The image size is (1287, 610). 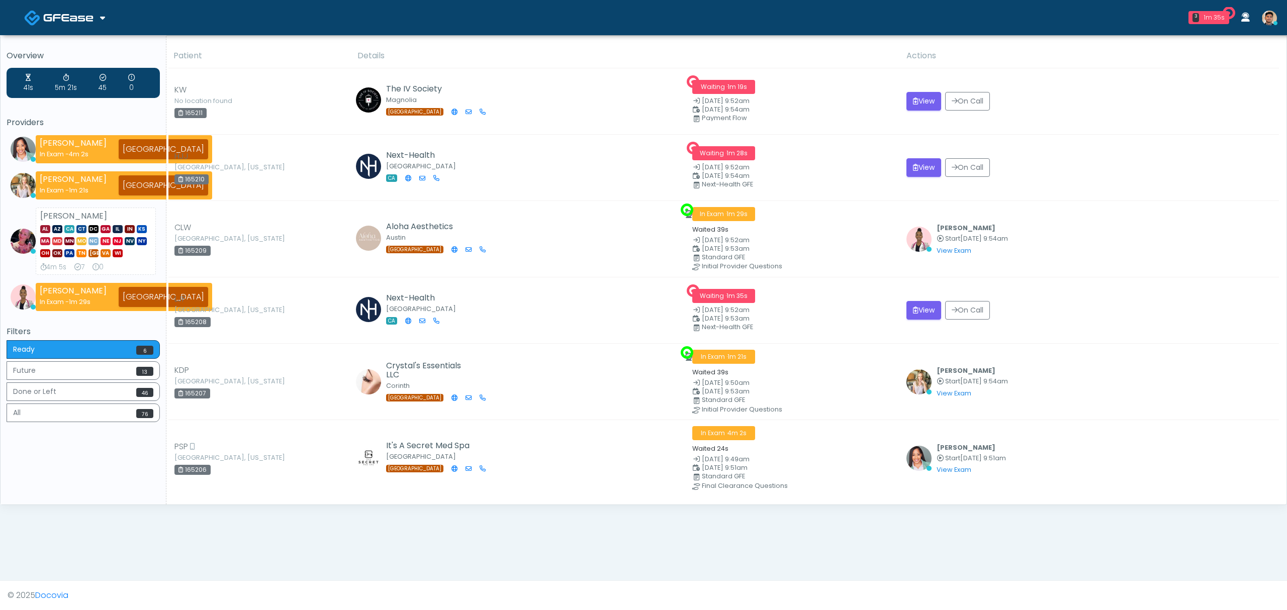 What do you see at coordinates (430, 89) in the screenshot?
I see `h5: The IV Society` at bounding box center [430, 89].